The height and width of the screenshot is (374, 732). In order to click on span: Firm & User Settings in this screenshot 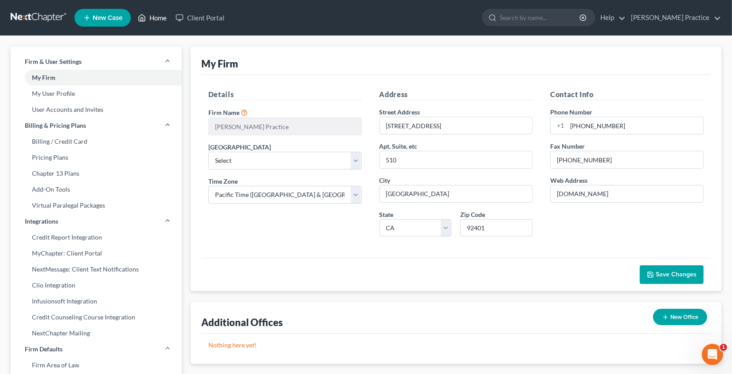, I will do `click(53, 62)`.